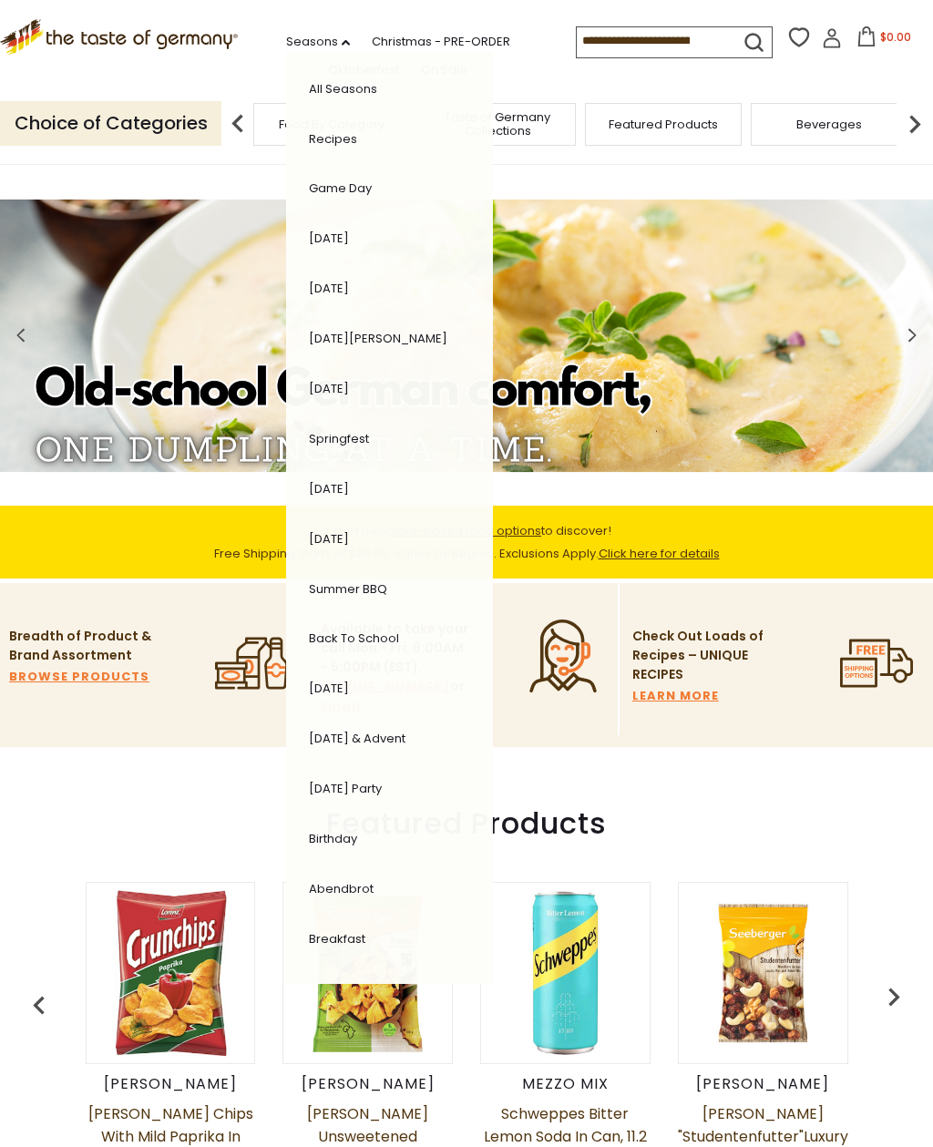  Describe the element at coordinates (663, 124) in the screenshot. I see `span: Featured Products` at that location.